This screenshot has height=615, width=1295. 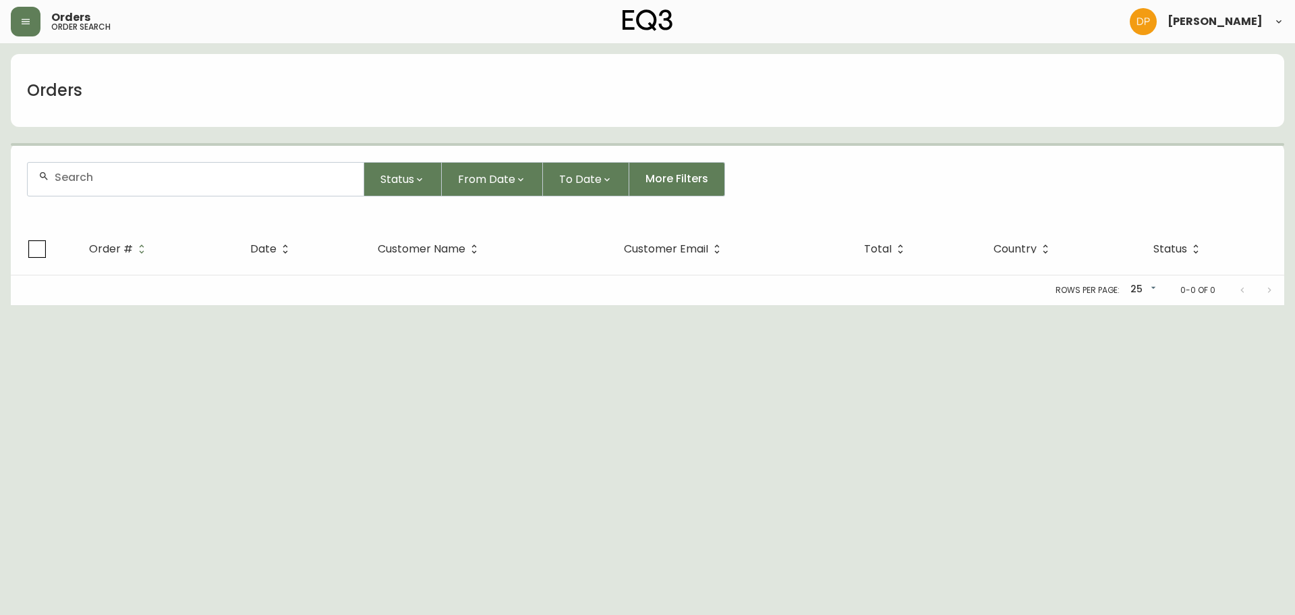 I want to click on span: To Date, so click(x=580, y=179).